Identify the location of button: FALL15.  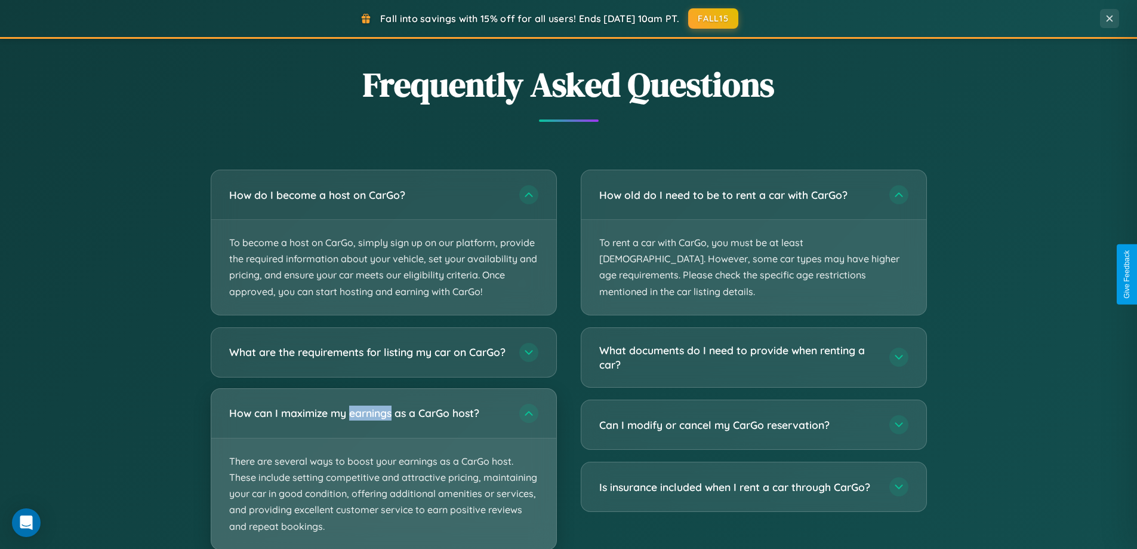
(714, 19).